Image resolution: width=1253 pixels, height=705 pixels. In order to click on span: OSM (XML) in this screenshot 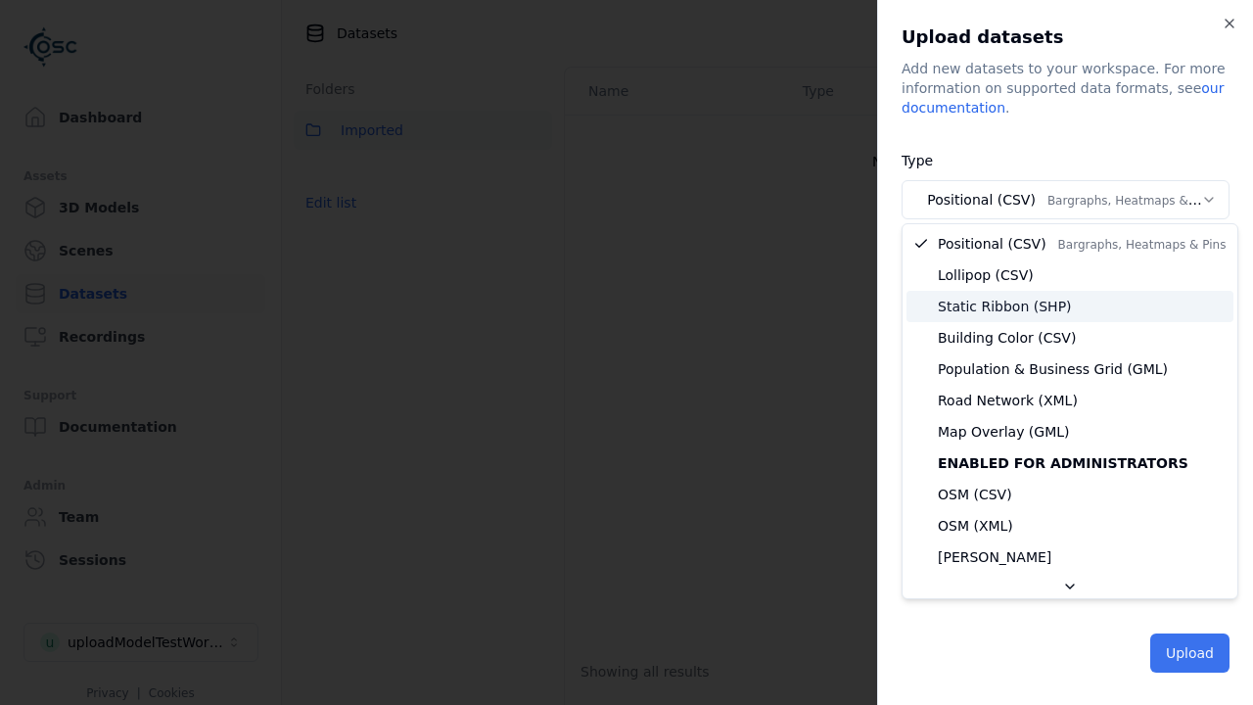, I will do `click(975, 526)`.